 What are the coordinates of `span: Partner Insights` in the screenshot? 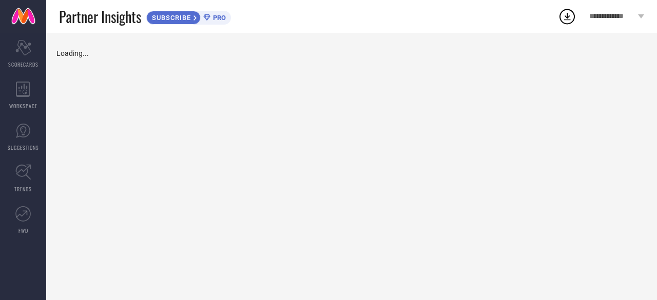 It's located at (100, 16).